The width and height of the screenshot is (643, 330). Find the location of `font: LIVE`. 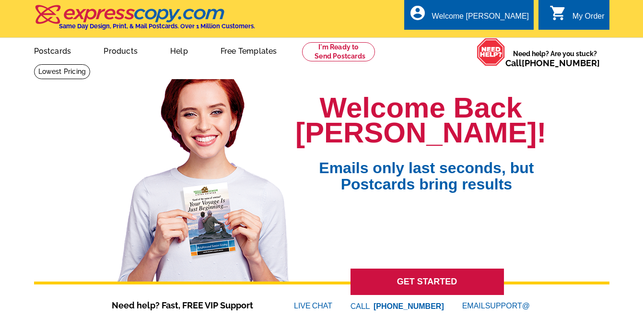

font: LIVE is located at coordinates (303, 306).